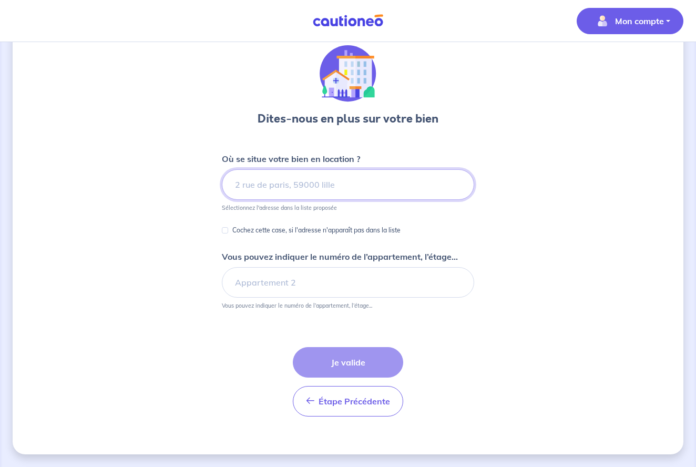  I want to click on img: illu_account_valid_menu.svg, so click(603, 21).